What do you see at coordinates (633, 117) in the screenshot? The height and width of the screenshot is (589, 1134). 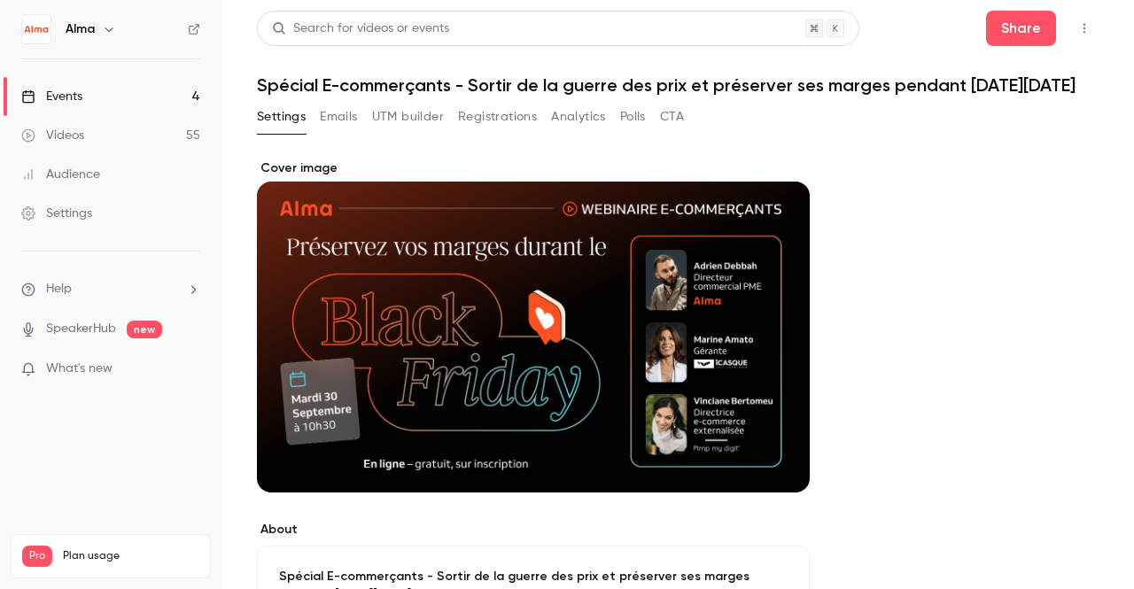 I see `button: Polls` at bounding box center [633, 117].